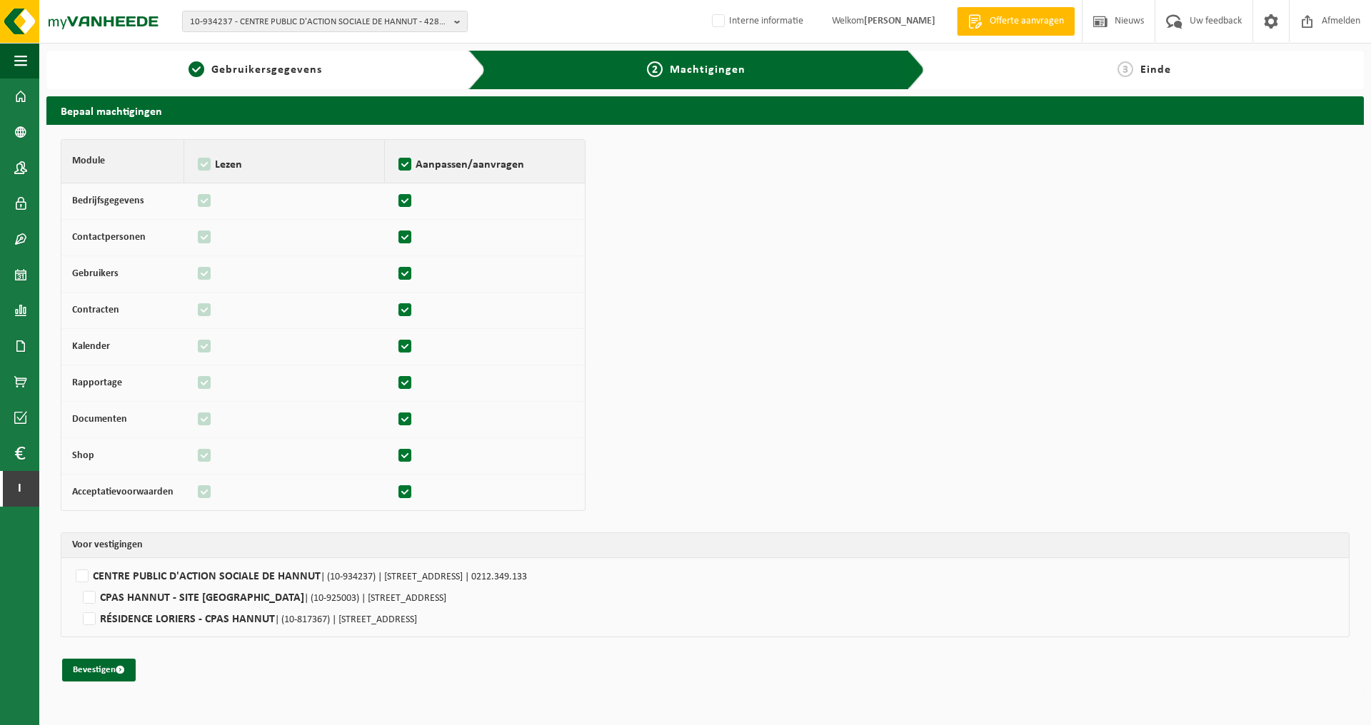  What do you see at coordinates (96, 310) in the screenshot?
I see `strong: Contracten` at bounding box center [96, 310].